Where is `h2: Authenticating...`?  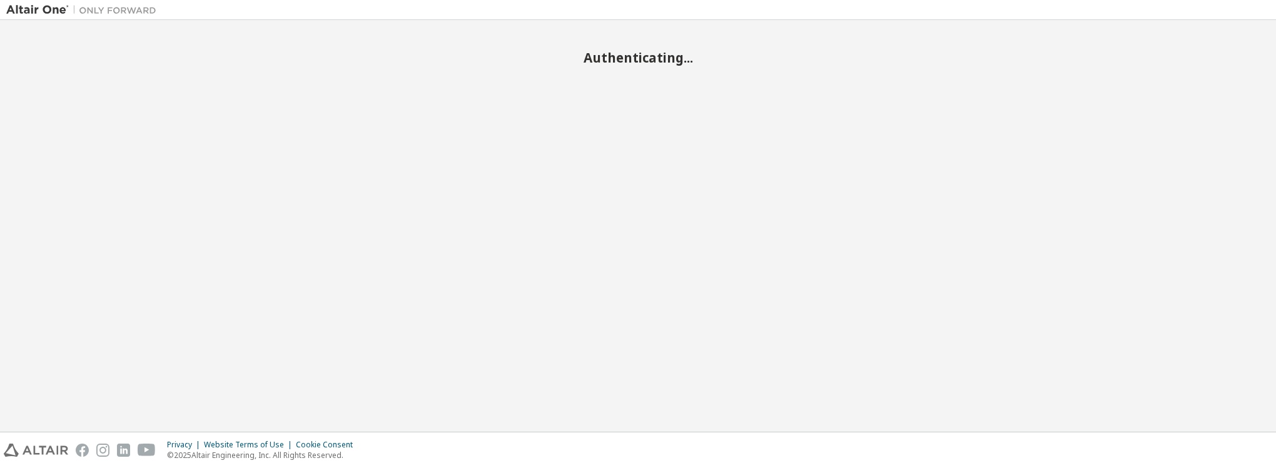 h2: Authenticating... is located at coordinates (638, 58).